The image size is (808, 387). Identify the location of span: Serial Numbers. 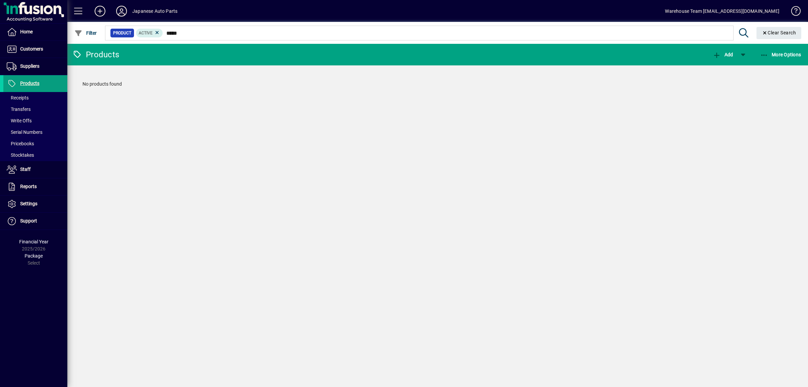
(25, 132).